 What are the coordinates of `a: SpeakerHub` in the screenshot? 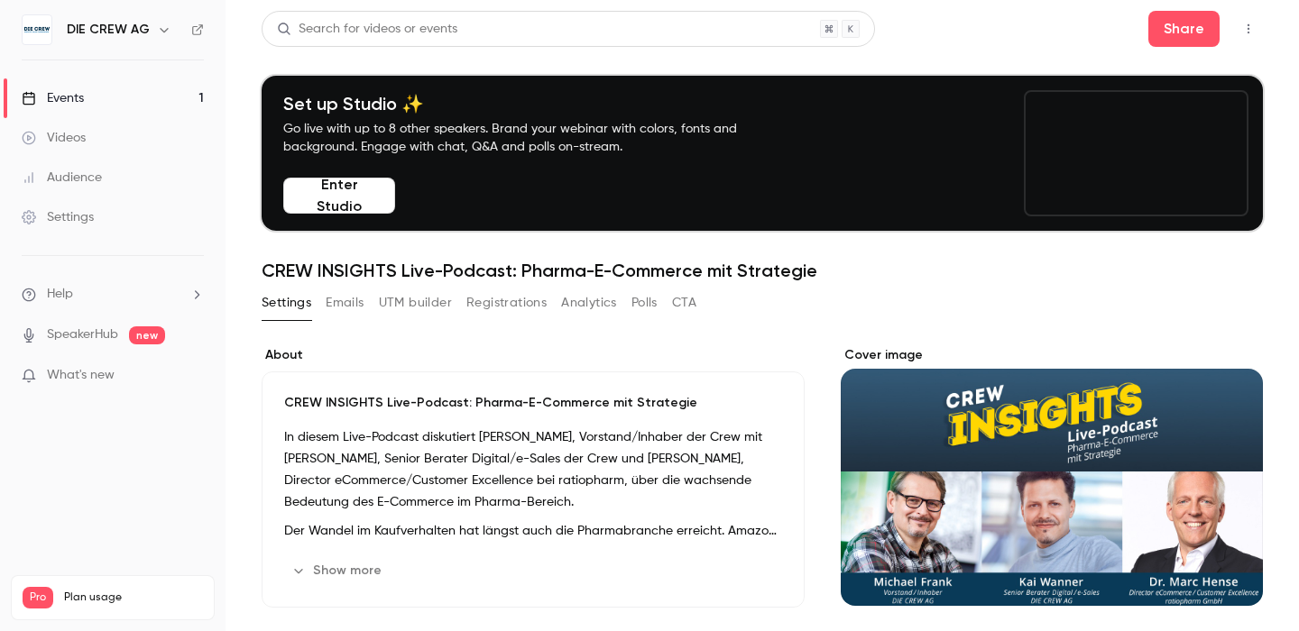 It's located at (82, 335).